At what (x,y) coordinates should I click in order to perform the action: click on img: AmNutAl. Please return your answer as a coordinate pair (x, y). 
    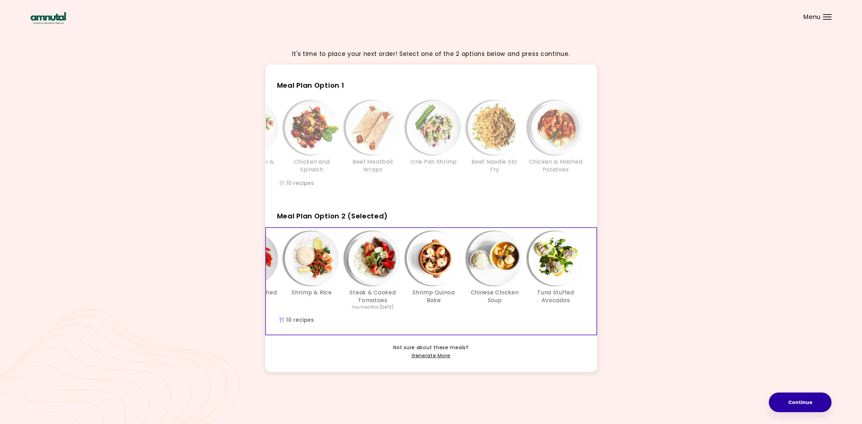
    Looking at the image, I should click on (48, 18).